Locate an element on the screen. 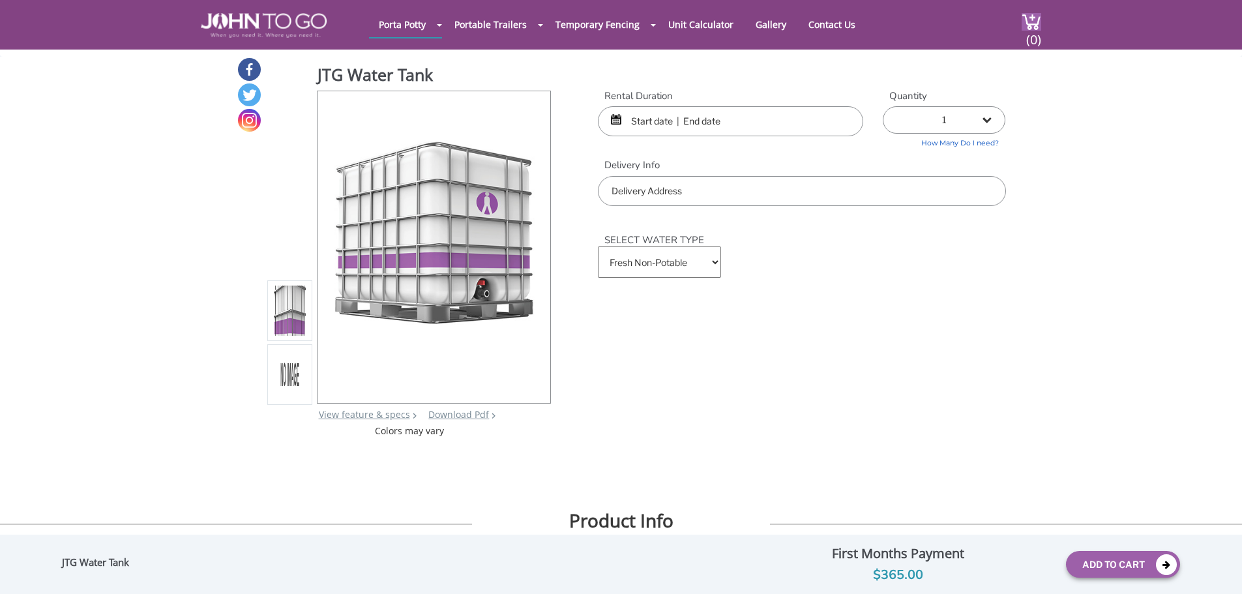  a: How Many Do I need? is located at coordinates (944, 141).